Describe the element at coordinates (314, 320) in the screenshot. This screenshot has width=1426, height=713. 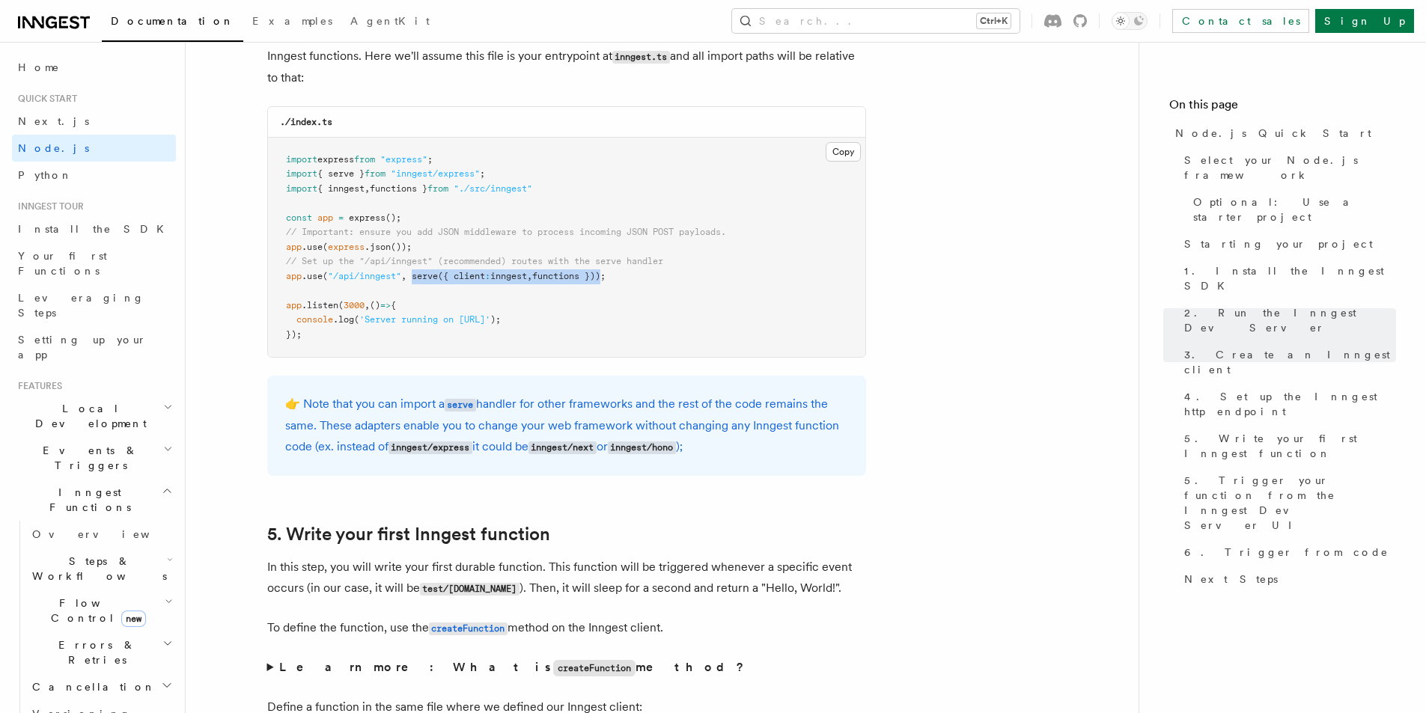
I see `span: console` at that location.